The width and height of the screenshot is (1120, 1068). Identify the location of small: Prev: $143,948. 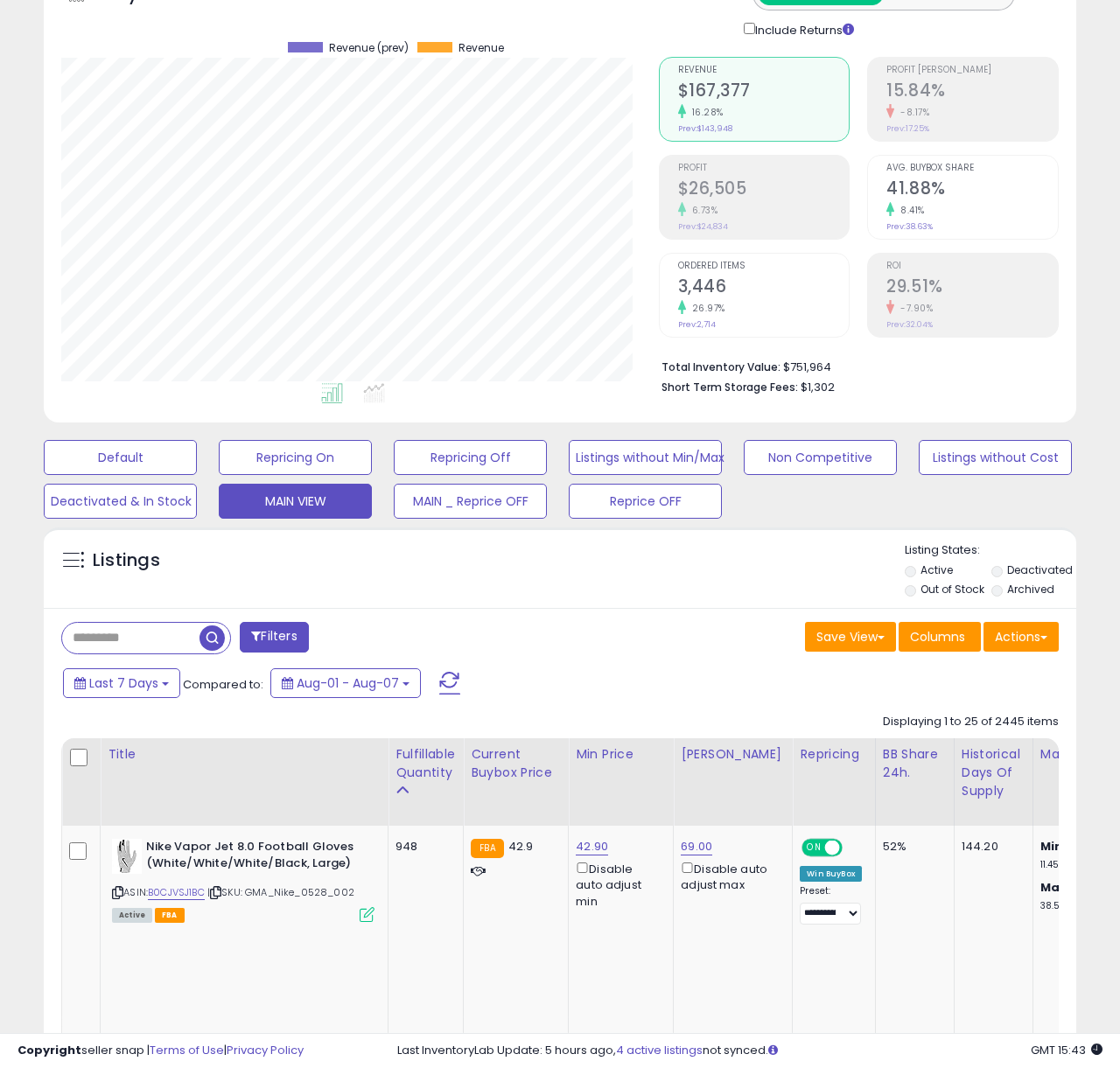
(705, 128).